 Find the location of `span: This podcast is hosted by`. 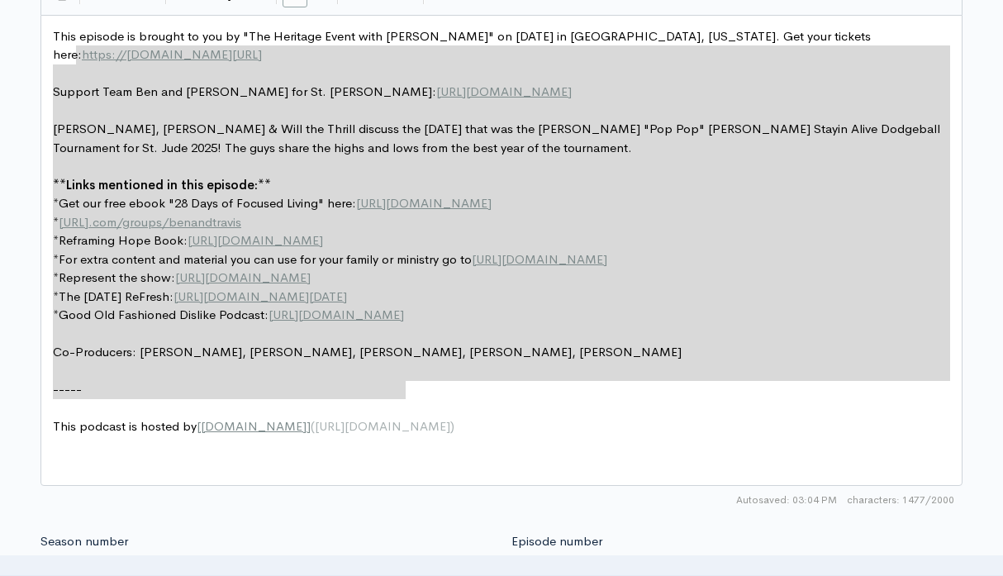

span: This podcast is hosted by is located at coordinates (254, 425).